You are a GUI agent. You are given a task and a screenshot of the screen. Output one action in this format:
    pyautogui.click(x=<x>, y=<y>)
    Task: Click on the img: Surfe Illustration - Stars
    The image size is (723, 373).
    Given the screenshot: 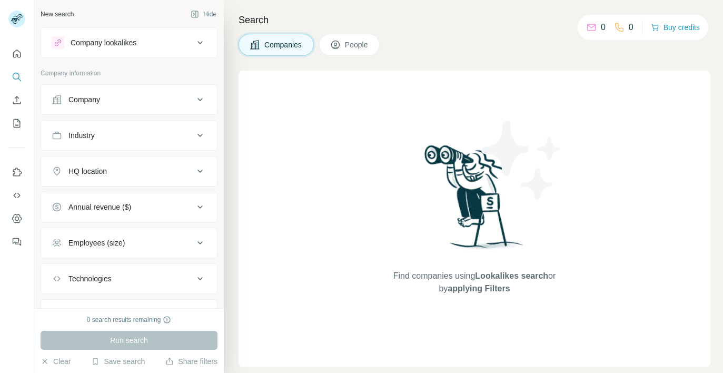 What is the action you would take?
    pyautogui.click(x=522, y=160)
    